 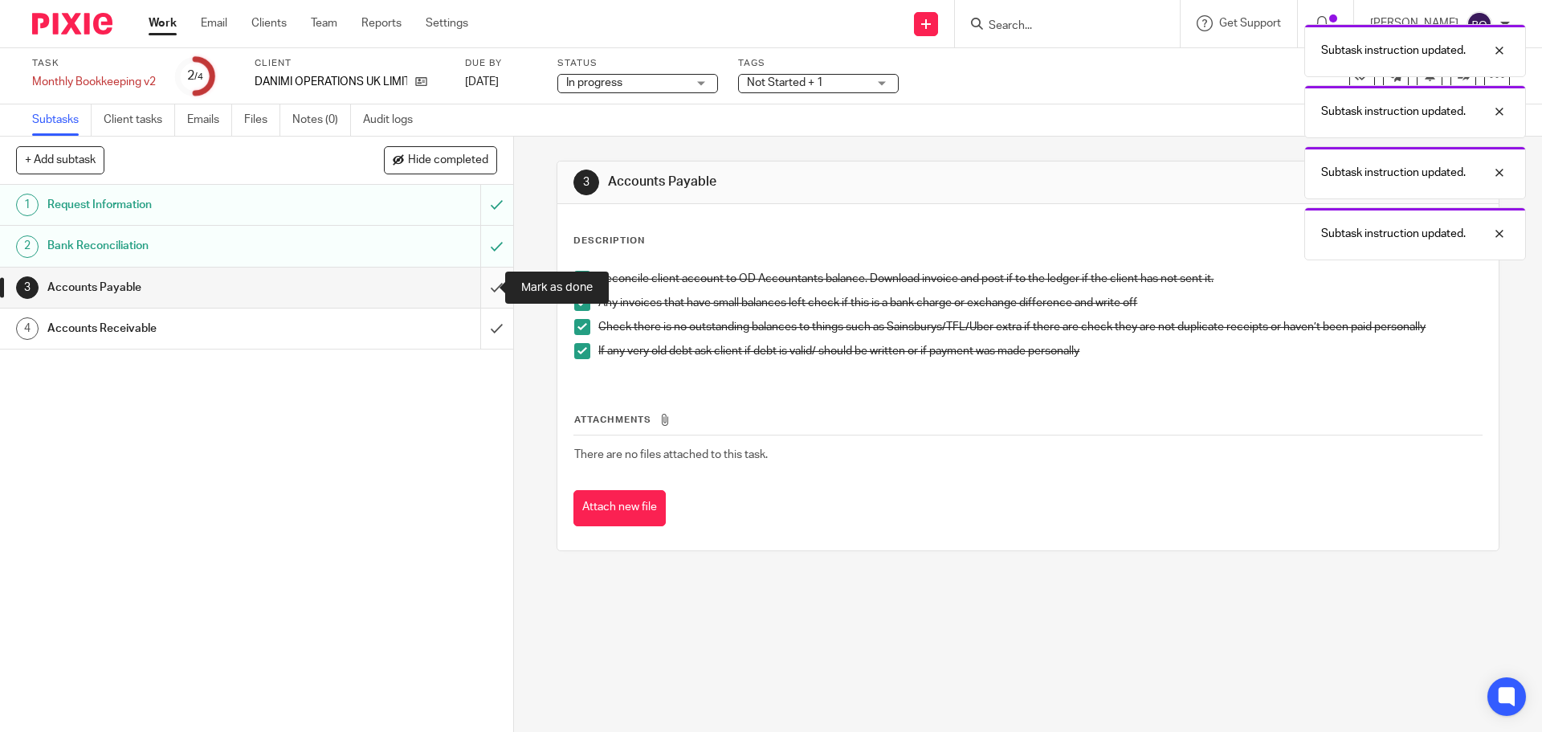 What do you see at coordinates (94, 63) in the screenshot?
I see `label: Task` at bounding box center [94, 63].